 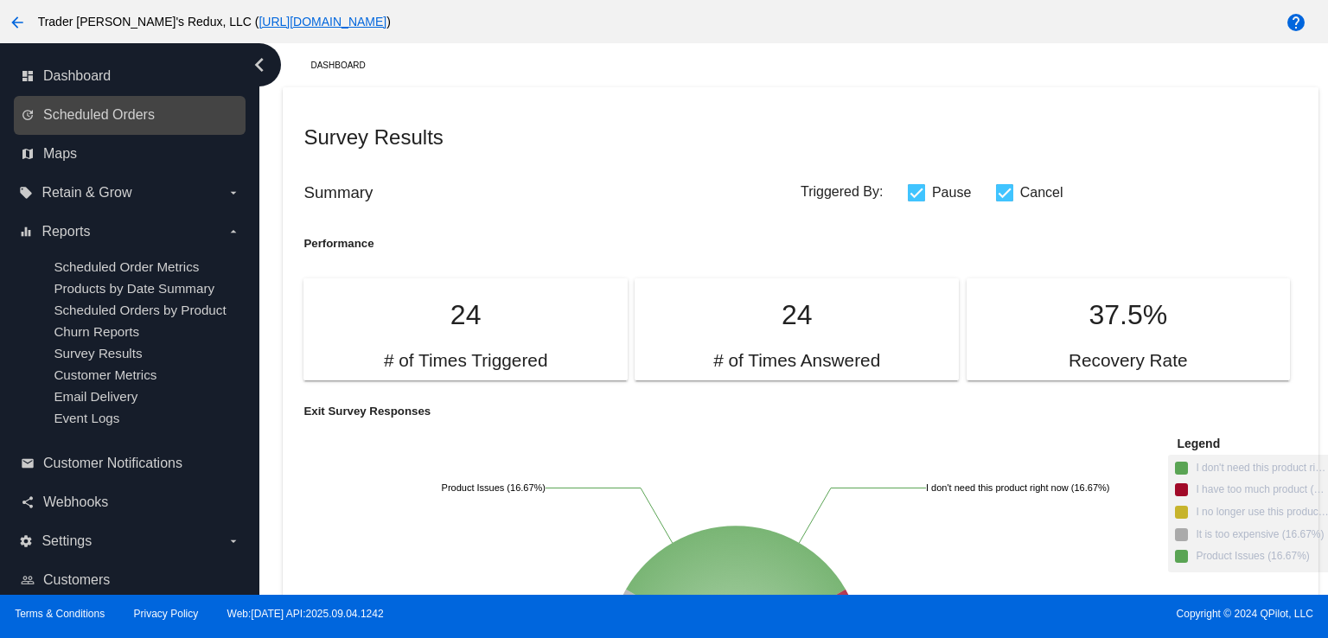 What do you see at coordinates (1042, 193) in the screenshot?
I see `span: Cancel` at bounding box center [1042, 193].